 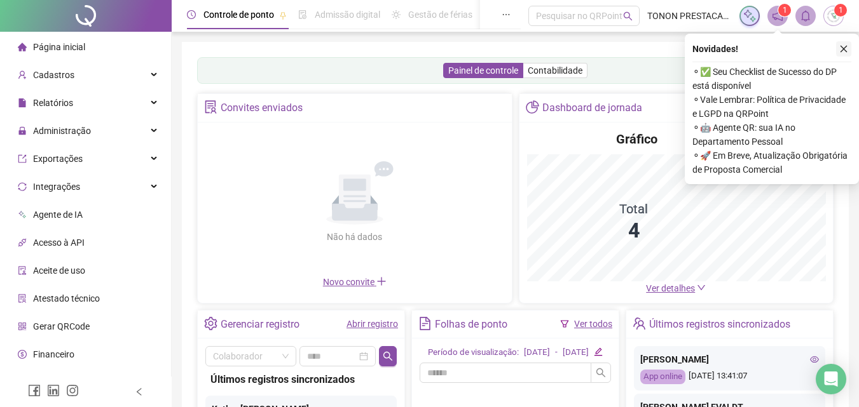 What do you see at coordinates (260, 325) in the screenshot?
I see `div: Gerenciar registro` at bounding box center [260, 325].